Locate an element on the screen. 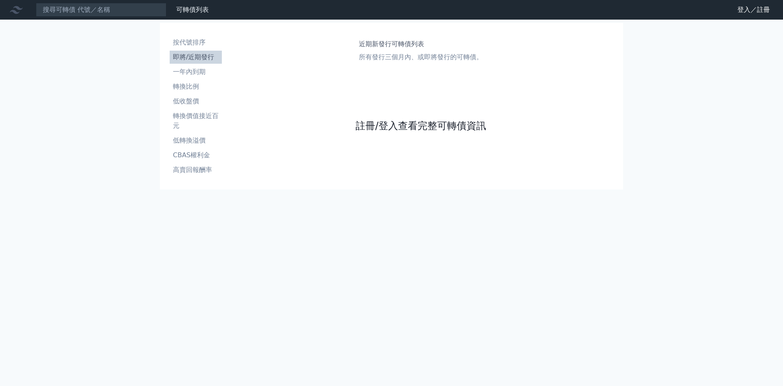 This screenshot has width=783, height=386. a: CBAS權利金 is located at coordinates (196, 155).